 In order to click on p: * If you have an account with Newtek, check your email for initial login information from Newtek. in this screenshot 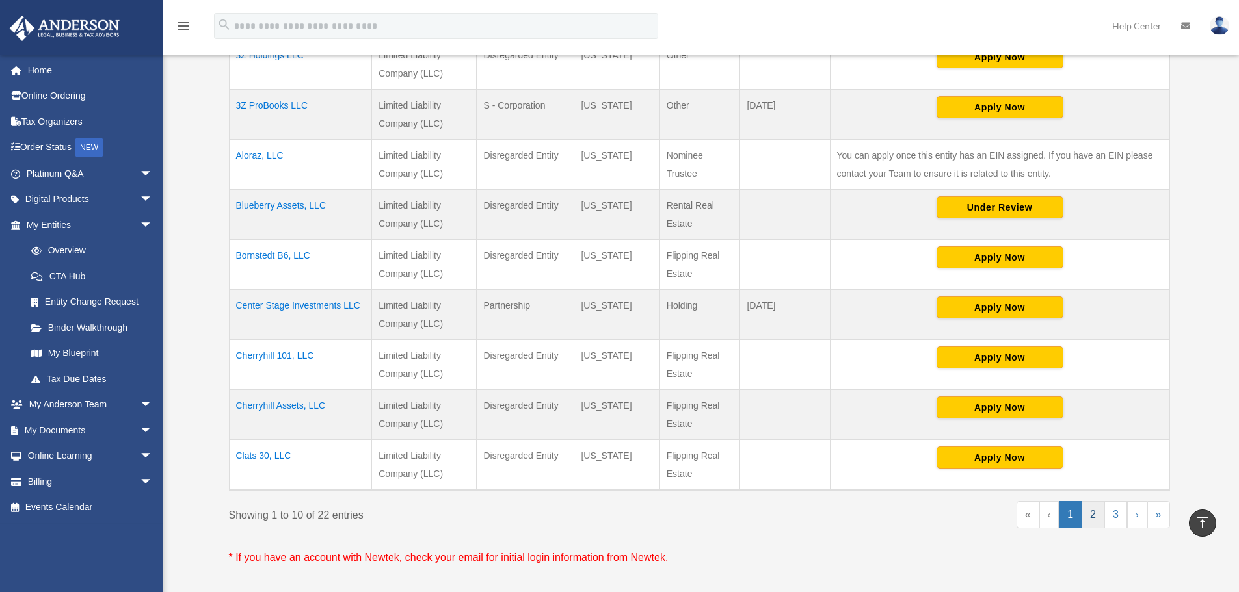, I will do `click(699, 558)`.